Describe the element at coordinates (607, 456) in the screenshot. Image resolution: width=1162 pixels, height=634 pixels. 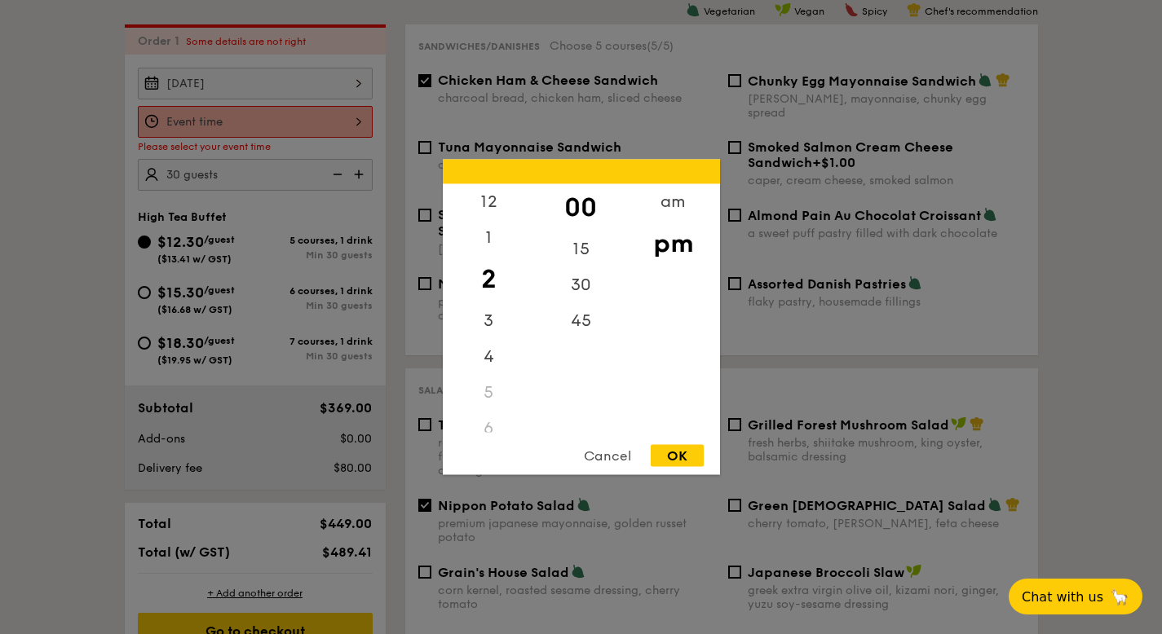
I see `div: Cancel` at that location.